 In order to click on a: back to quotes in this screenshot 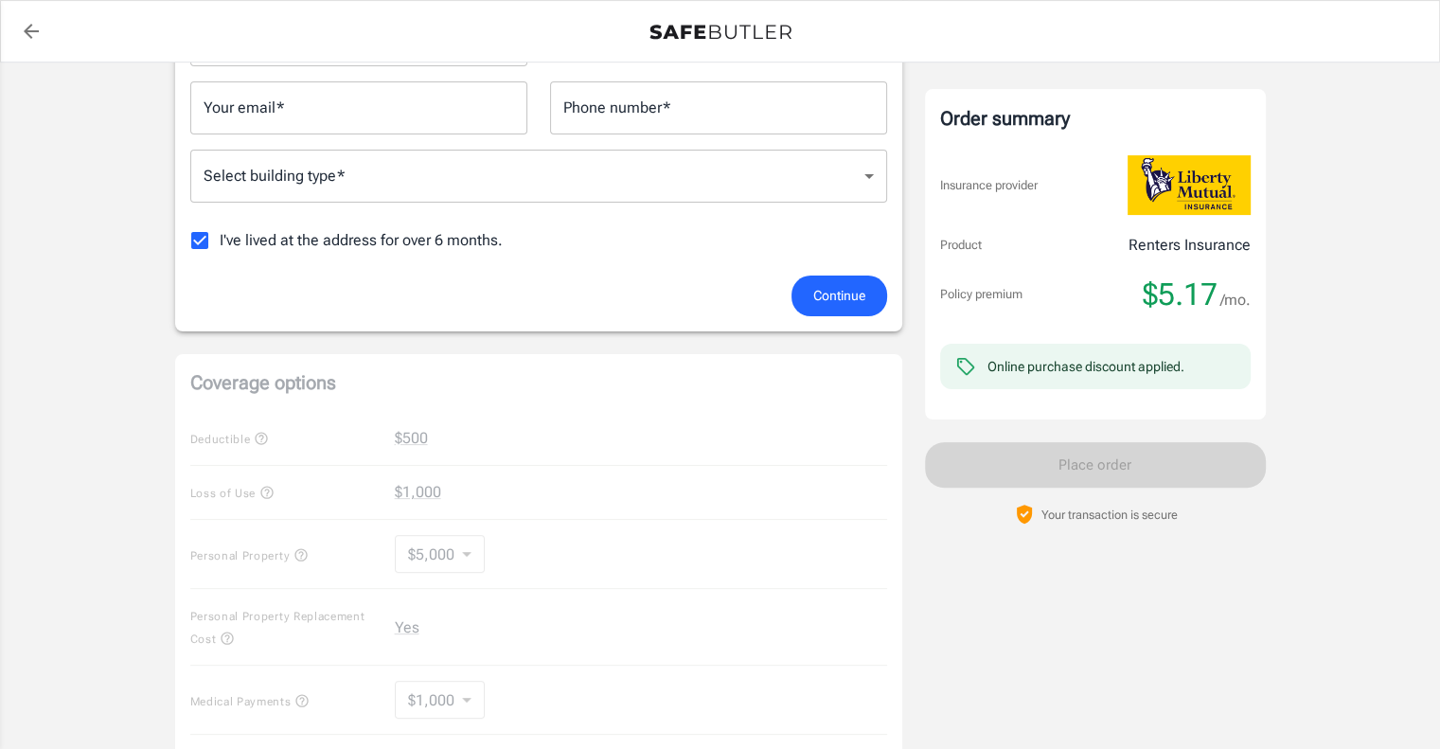, I will do `click(31, 31)`.